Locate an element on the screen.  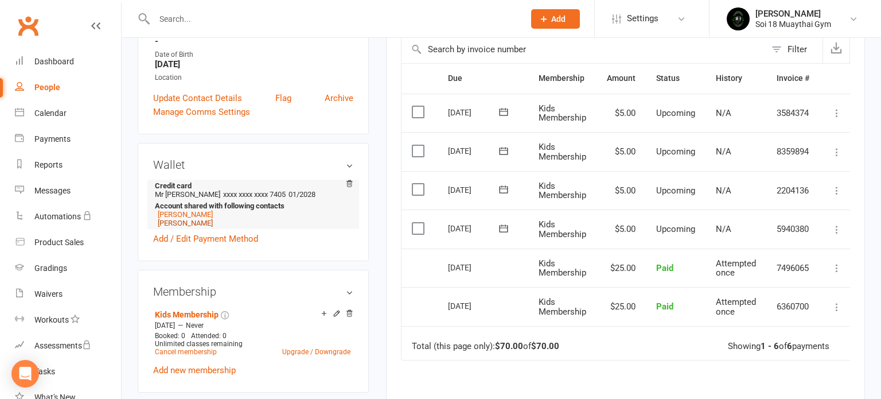
td: 3584374 is located at coordinates (793, 113).